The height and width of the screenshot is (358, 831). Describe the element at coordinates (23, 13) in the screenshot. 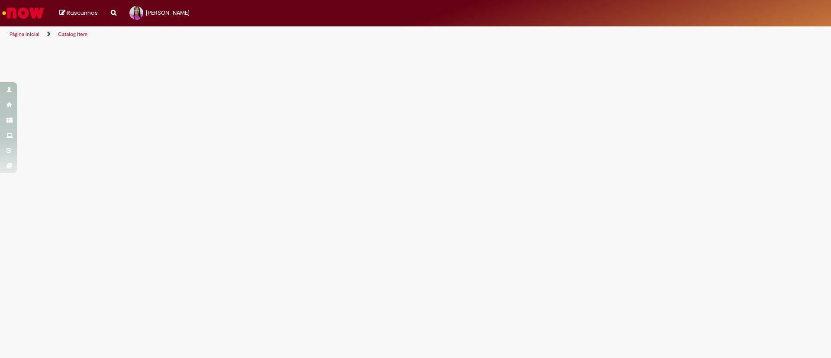

I see `img: ServiceNow` at that location.